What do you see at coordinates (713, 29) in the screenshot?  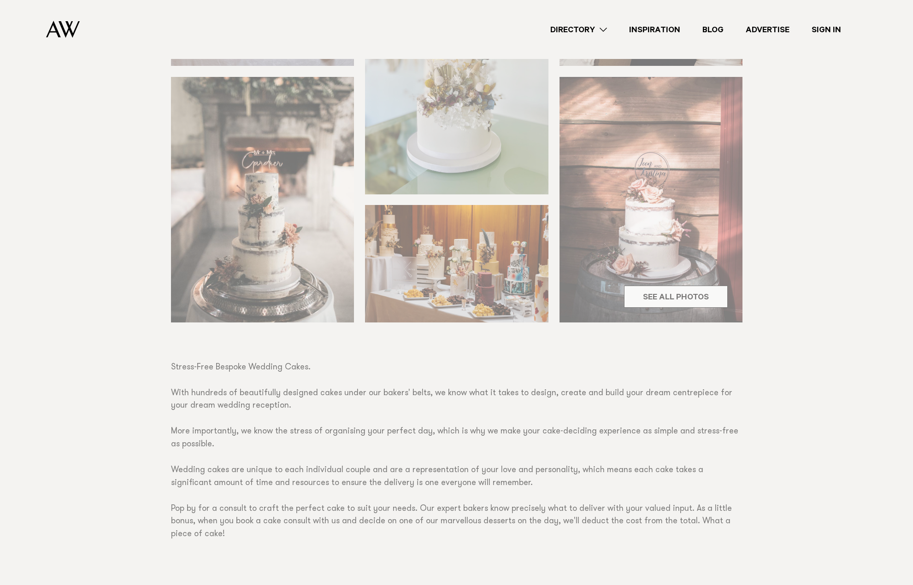 I see `a: Blog` at bounding box center [713, 29].